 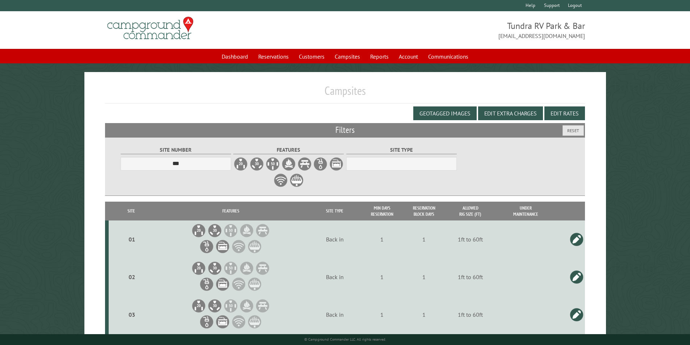 I want to click on div: 03, so click(x=132, y=315).